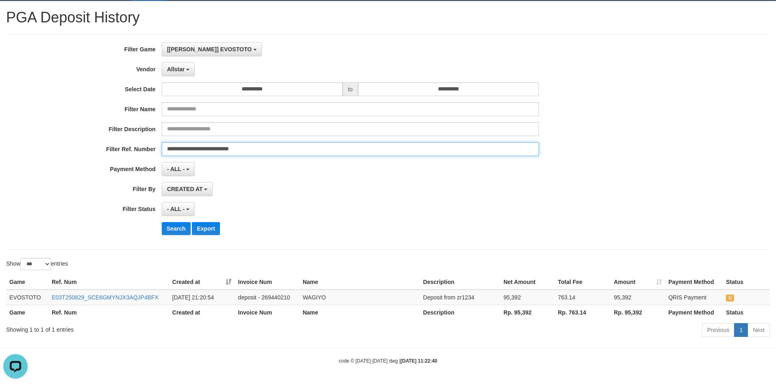 The width and height of the screenshot is (776, 385). What do you see at coordinates (583, 312) in the screenshot?
I see `th: Rp. 763.14` at bounding box center [583, 312].